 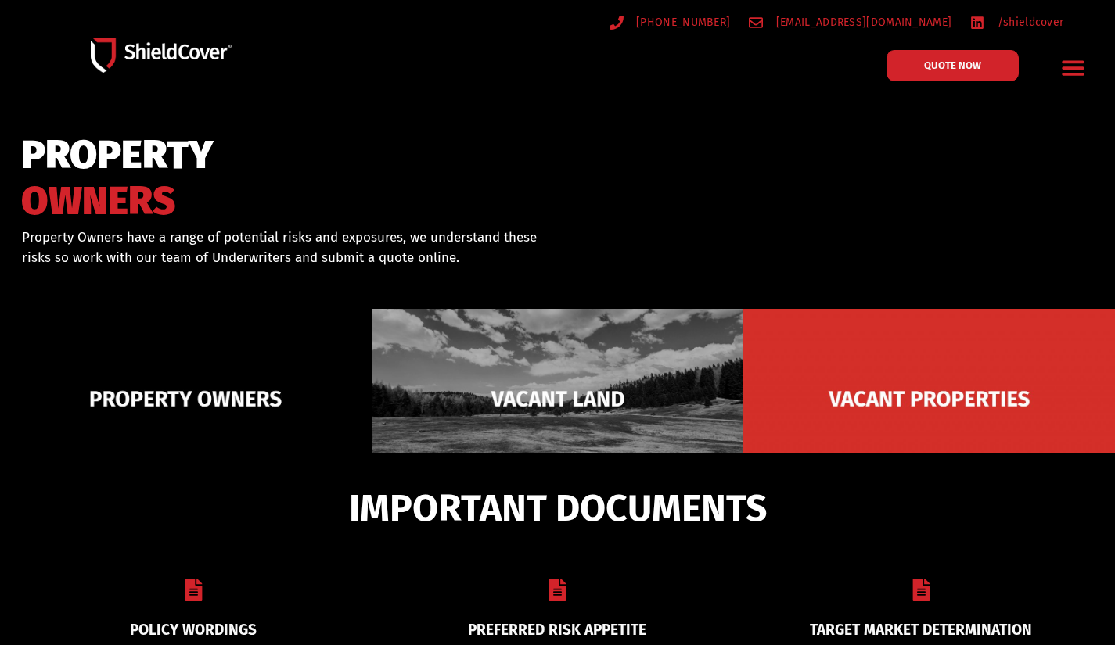 I want to click on a: /shieldcover, so click(x=1016, y=22).